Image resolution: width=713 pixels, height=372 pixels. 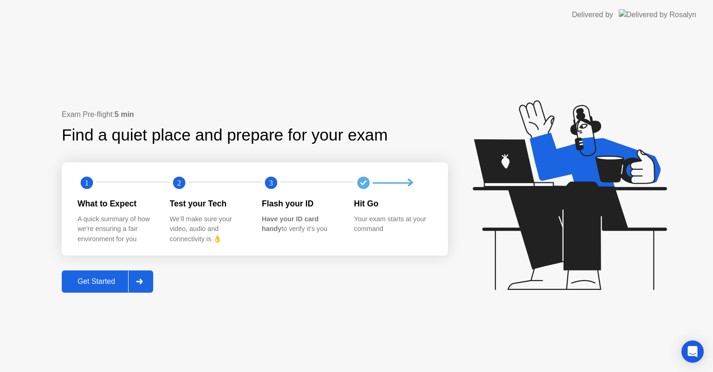 I want to click on img: Delivered by Rosalyn, so click(x=658, y=14).